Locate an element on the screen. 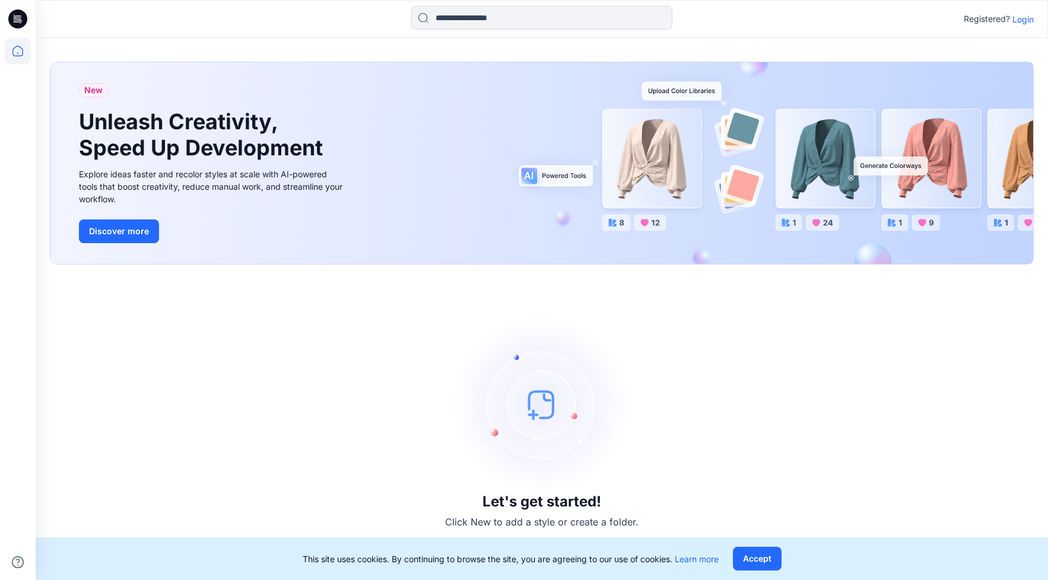 This screenshot has width=1048, height=580. button: Accept is located at coordinates (757, 559).